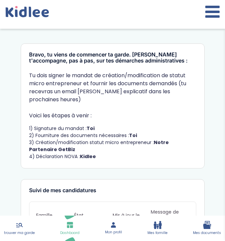 Image resolution: width=225 pixels, height=241 pixels. What do you see at coordinates (157, 233) in the screenshot?
I see `span: Mes famille` at bounding box center [157, 233].